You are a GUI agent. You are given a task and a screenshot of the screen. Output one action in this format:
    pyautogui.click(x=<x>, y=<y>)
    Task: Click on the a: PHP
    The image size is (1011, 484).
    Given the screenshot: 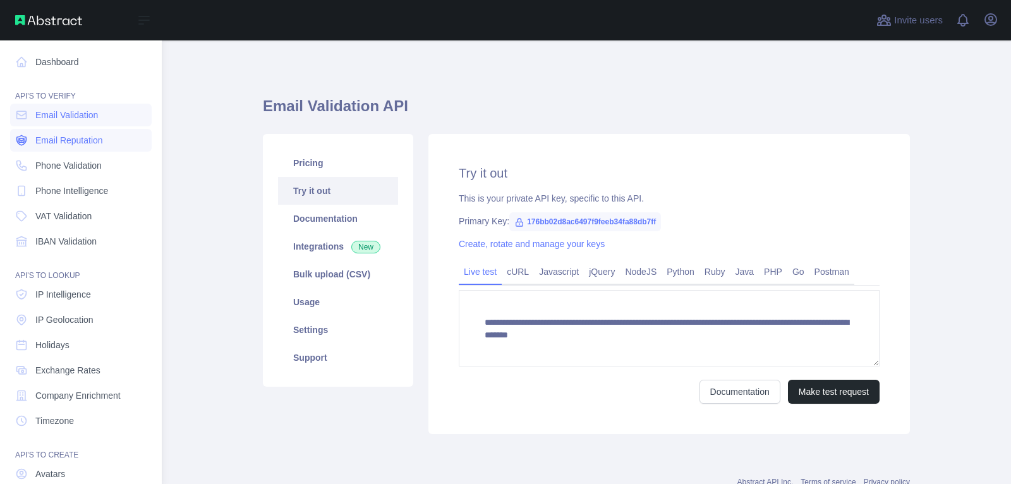 What is the action you would take?
    pyautogui.click(x=773, y=272)
    